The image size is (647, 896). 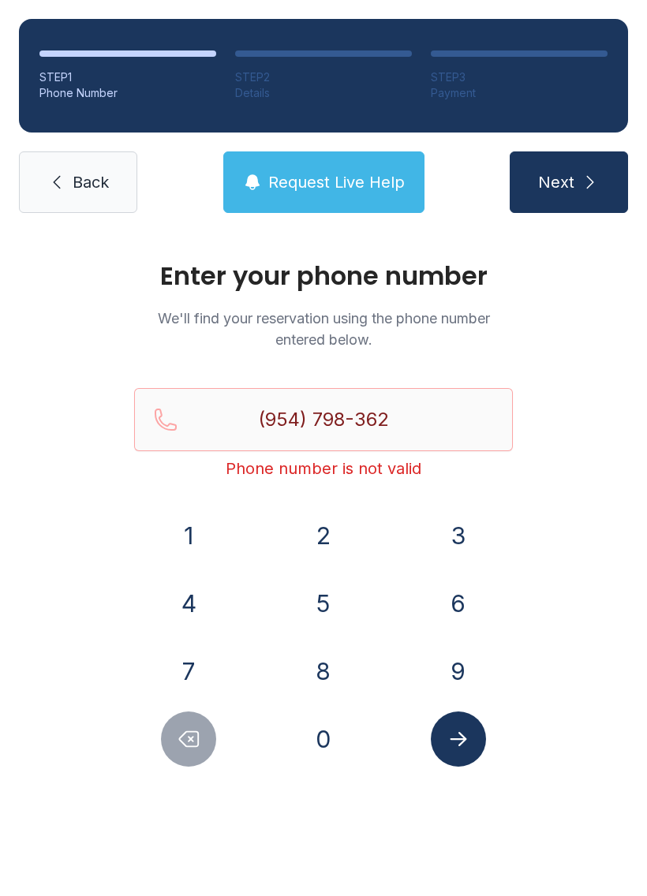 I want to click on button: 9, so click(x=458, y=671).